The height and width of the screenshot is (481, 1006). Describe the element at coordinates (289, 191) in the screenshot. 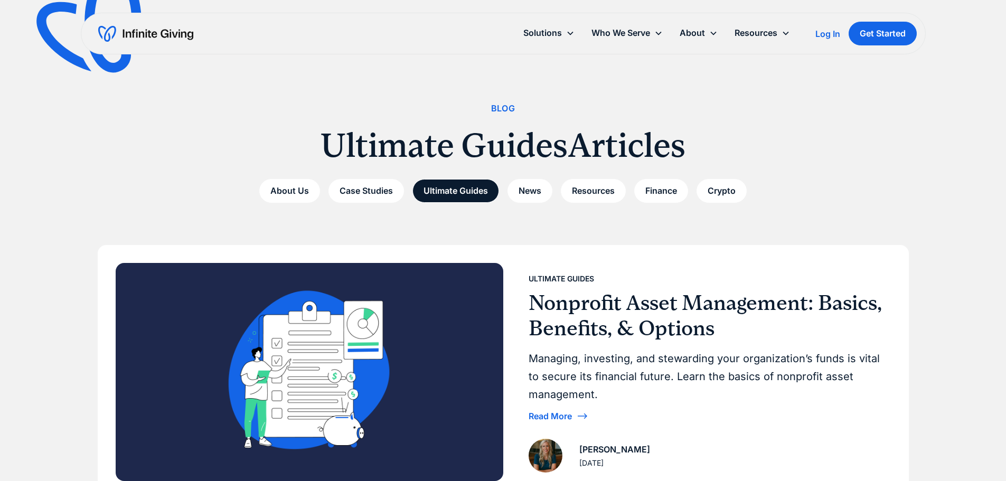

I see `a: About Us` at that location.